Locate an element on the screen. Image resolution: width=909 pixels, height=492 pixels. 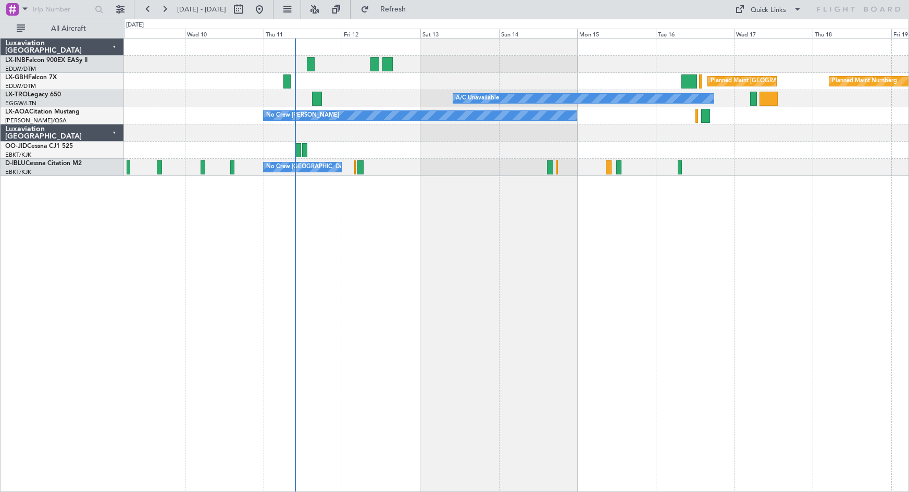
a: D-IBLUCessna Citation M2 is located at coordinates (43, 163).